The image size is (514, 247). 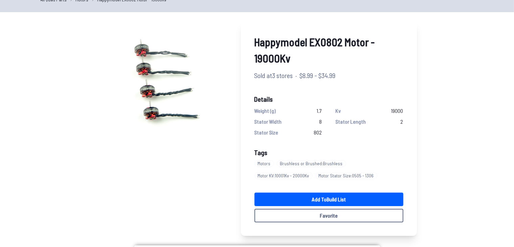 I want to click on span: Brushless or Brushed : Brushless, so click(x=311, y=164).